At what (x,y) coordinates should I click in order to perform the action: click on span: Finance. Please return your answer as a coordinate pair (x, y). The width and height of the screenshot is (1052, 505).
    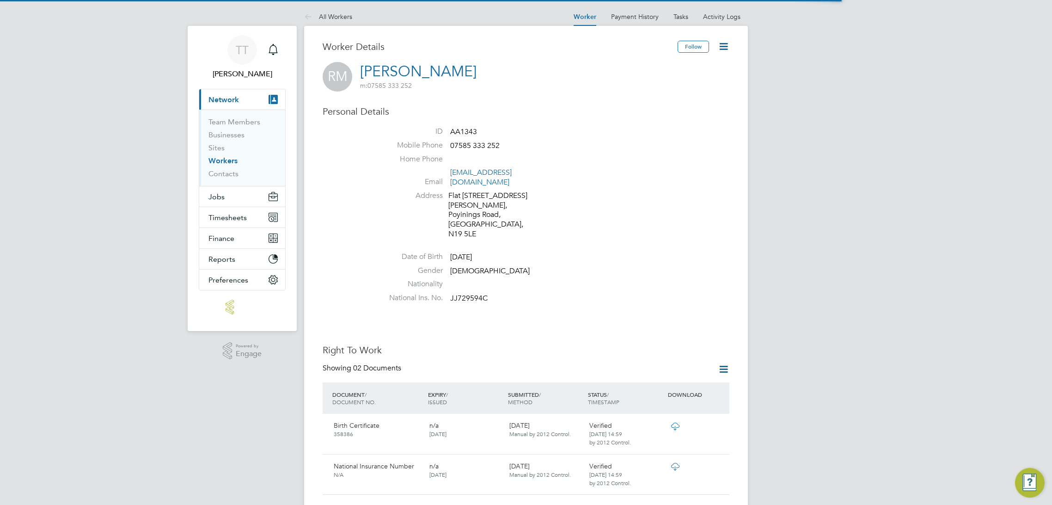
    Looking at the image, I should click on (221, 238).